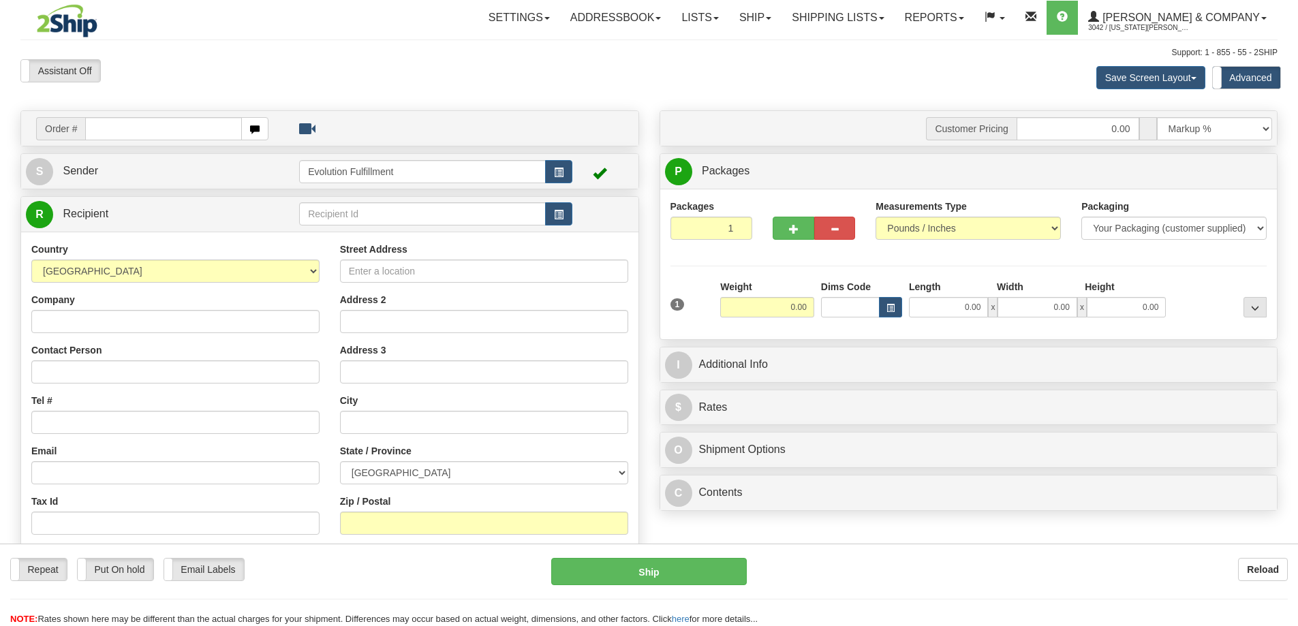 This screenshot has width=1298, height=626. What do you see at coordinates (376, 451) in the screenshot?
I see `label: State / Province` at bounding box center [376, 451].